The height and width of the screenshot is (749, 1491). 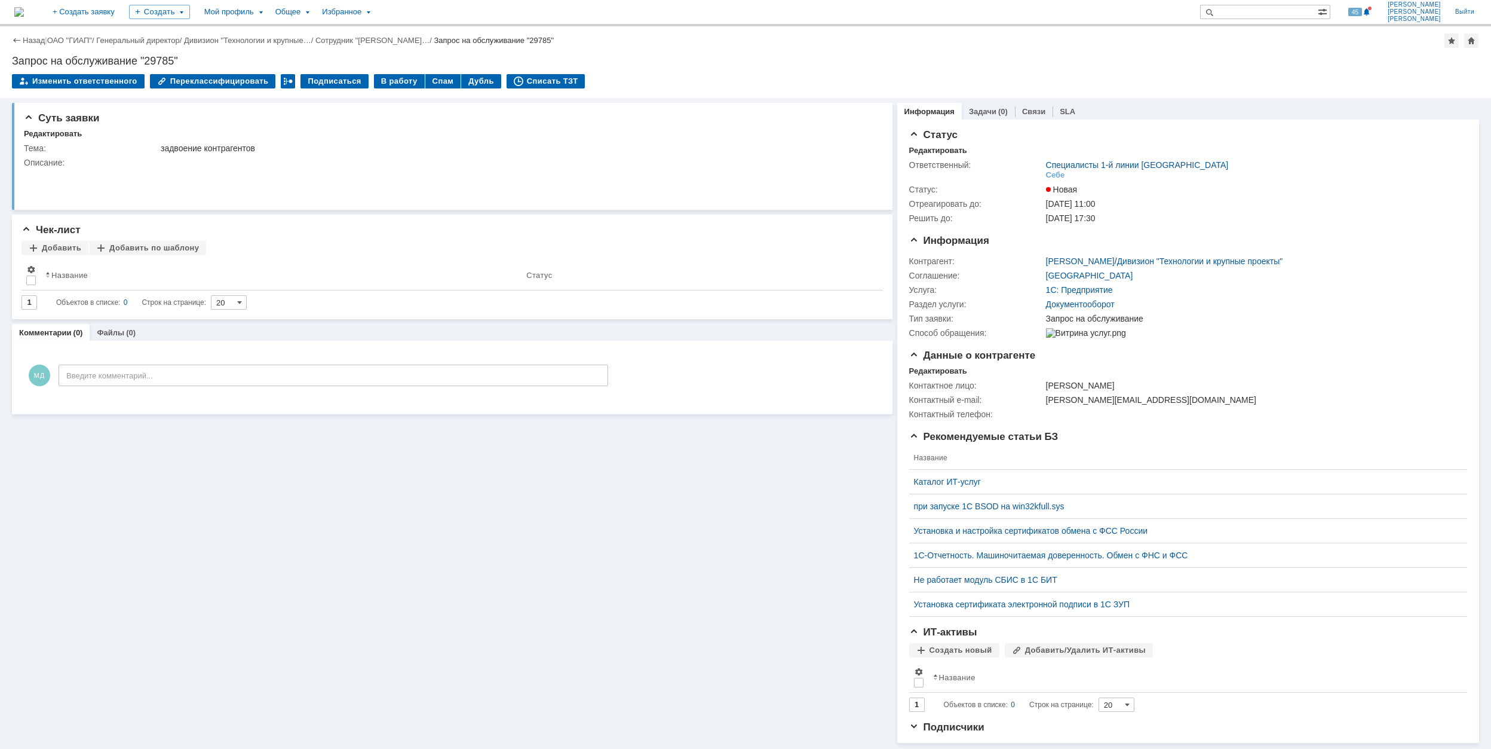 I want to click on div: Решить до:, so click(x=976, y=218).